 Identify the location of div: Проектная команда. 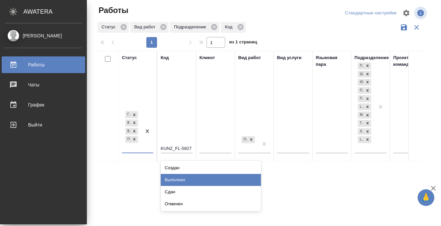
(410, 61).